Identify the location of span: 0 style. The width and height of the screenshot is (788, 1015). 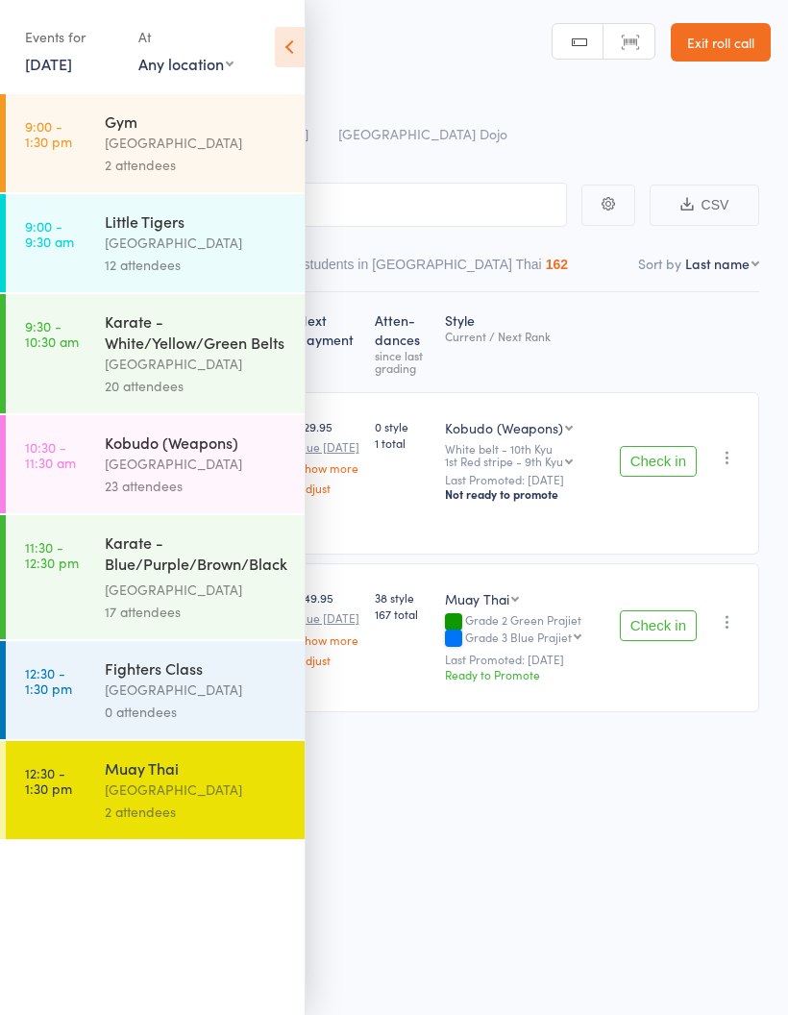
(402, 426).